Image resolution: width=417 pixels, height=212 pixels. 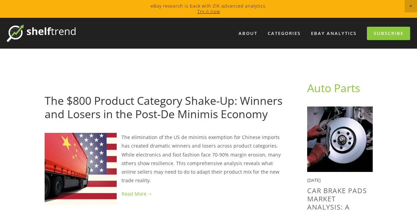 What do you see at coordinates (284, 33) in the screenshot?
I see `div: Categories` at bounding box center [284, 33].